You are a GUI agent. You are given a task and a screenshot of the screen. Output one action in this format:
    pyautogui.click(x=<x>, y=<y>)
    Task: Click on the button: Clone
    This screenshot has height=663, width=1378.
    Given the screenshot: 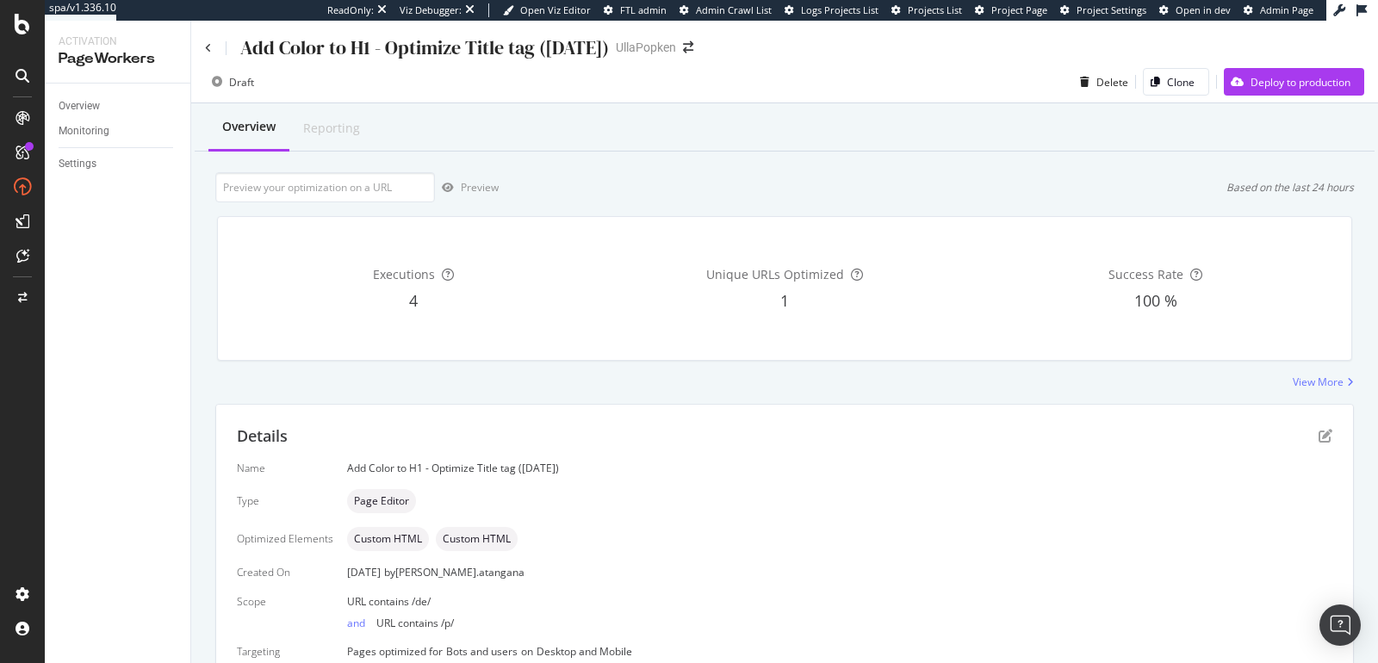 What is the action you would take?
    pyautogui.click(x=1175, y=82)
    